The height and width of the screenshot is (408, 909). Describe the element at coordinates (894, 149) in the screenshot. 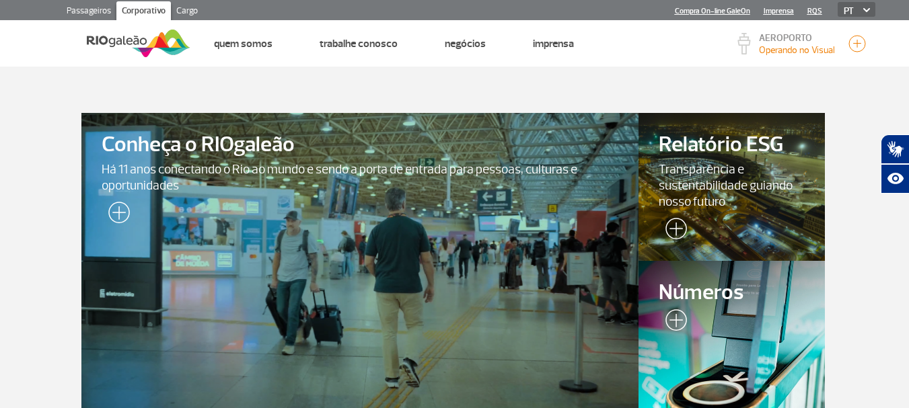

I see `button: Abrir tradutor de língua de sinais.` at that location.